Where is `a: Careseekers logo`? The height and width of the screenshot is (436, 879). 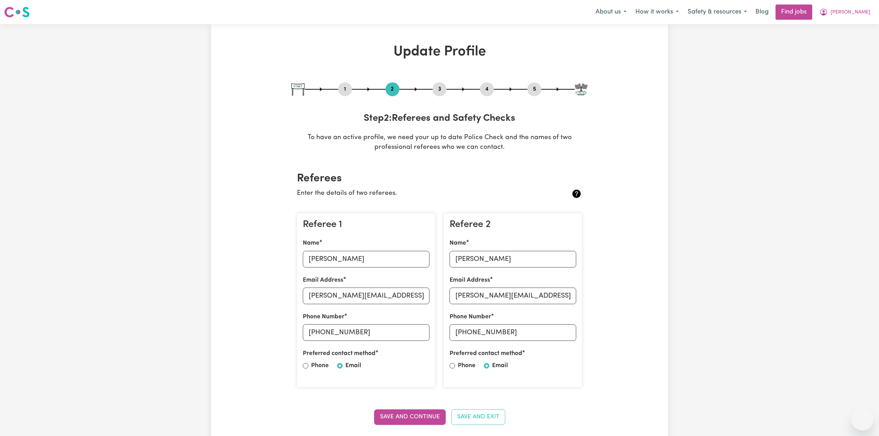
a: Careseekers logo is located at coordinates (17, 12).